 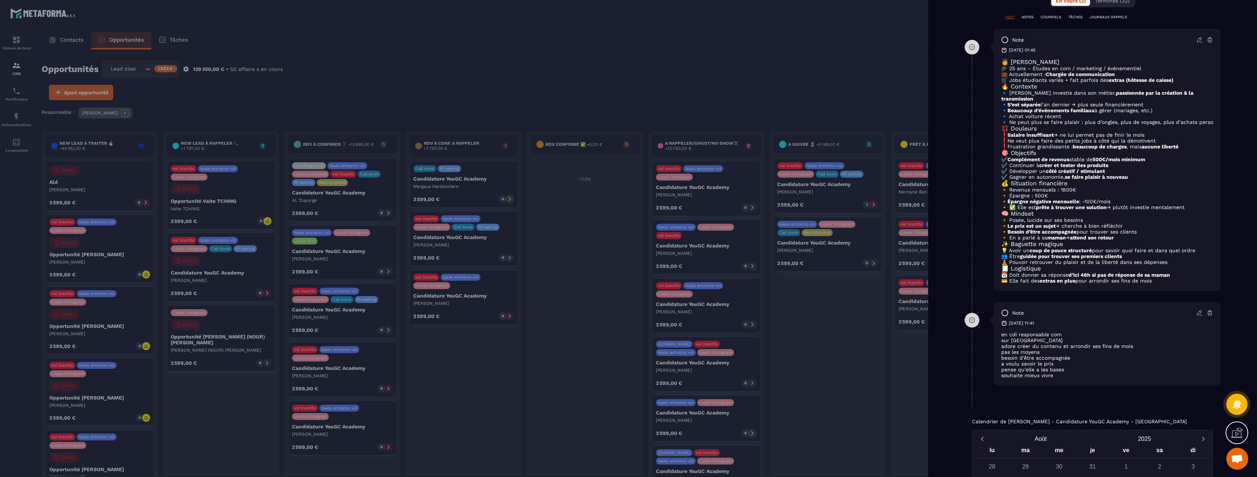 I want to click on h3: 💢 Douleurs, so click(x=1107, y=128).